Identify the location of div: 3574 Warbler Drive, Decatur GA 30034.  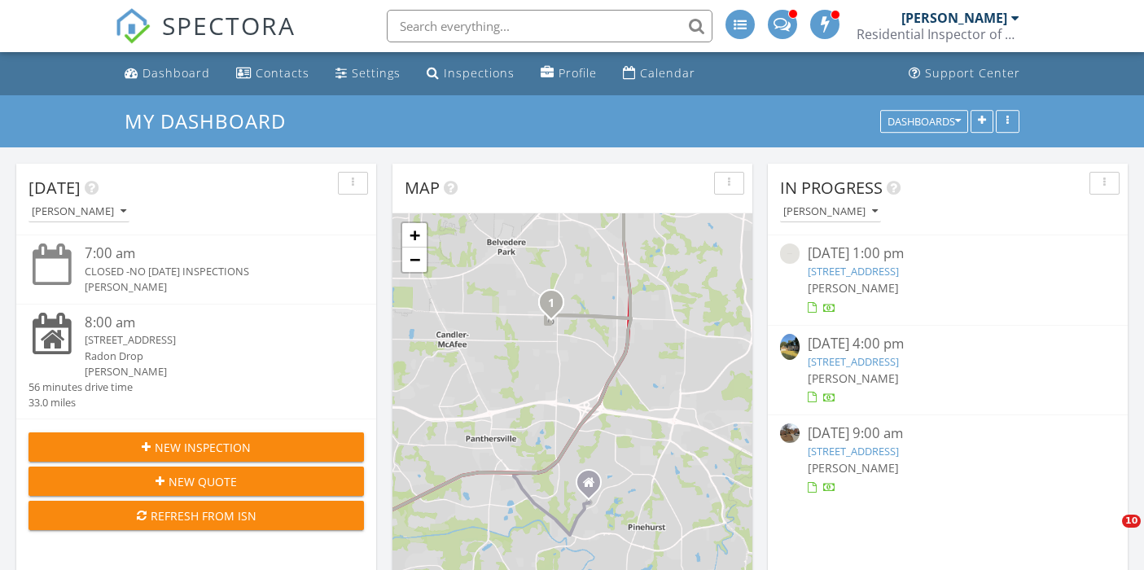
(594, 487).